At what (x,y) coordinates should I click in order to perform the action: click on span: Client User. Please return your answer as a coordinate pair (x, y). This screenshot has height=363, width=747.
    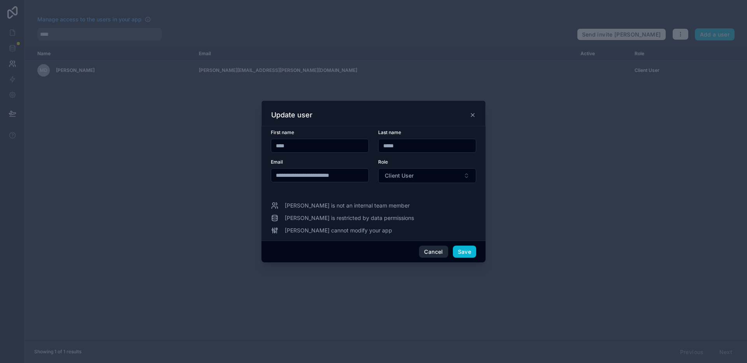
    Looking at the image, I should click on (399, 176).